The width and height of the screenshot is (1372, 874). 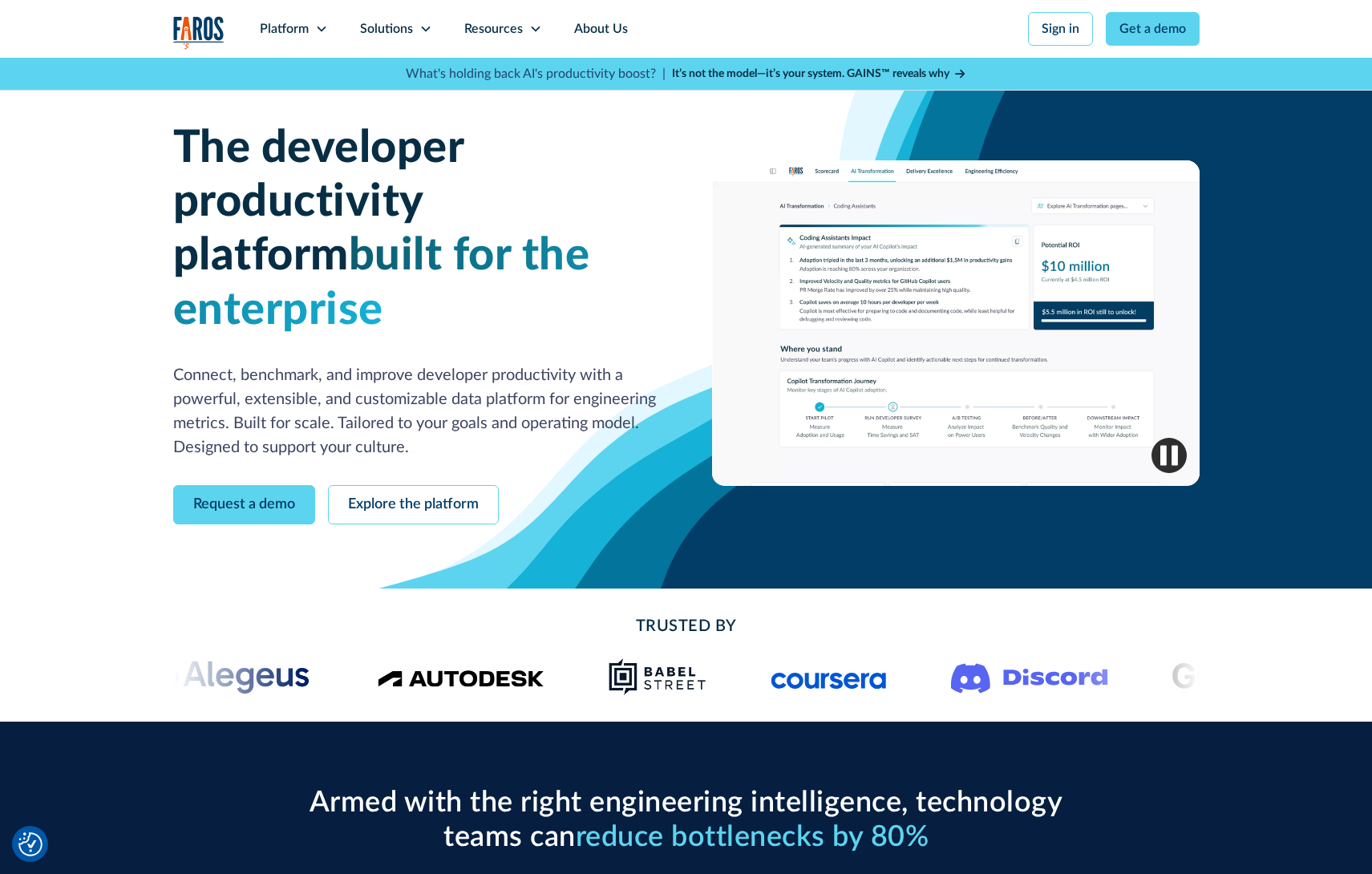 What do you see at coordinates (460, 676) in the screenshot?
I see `img: Logo of the design software company Autodesk.` at bounding box center [460, 676].